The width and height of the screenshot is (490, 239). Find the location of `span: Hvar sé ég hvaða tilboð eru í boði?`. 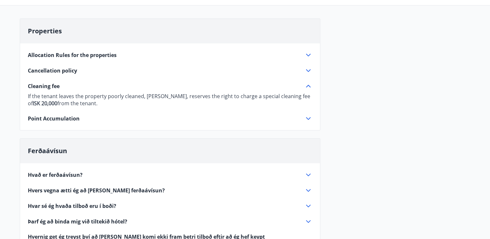

span: Hvar sé ég hvaða tilboð eru í boði? is located at coordinates (72, 206).